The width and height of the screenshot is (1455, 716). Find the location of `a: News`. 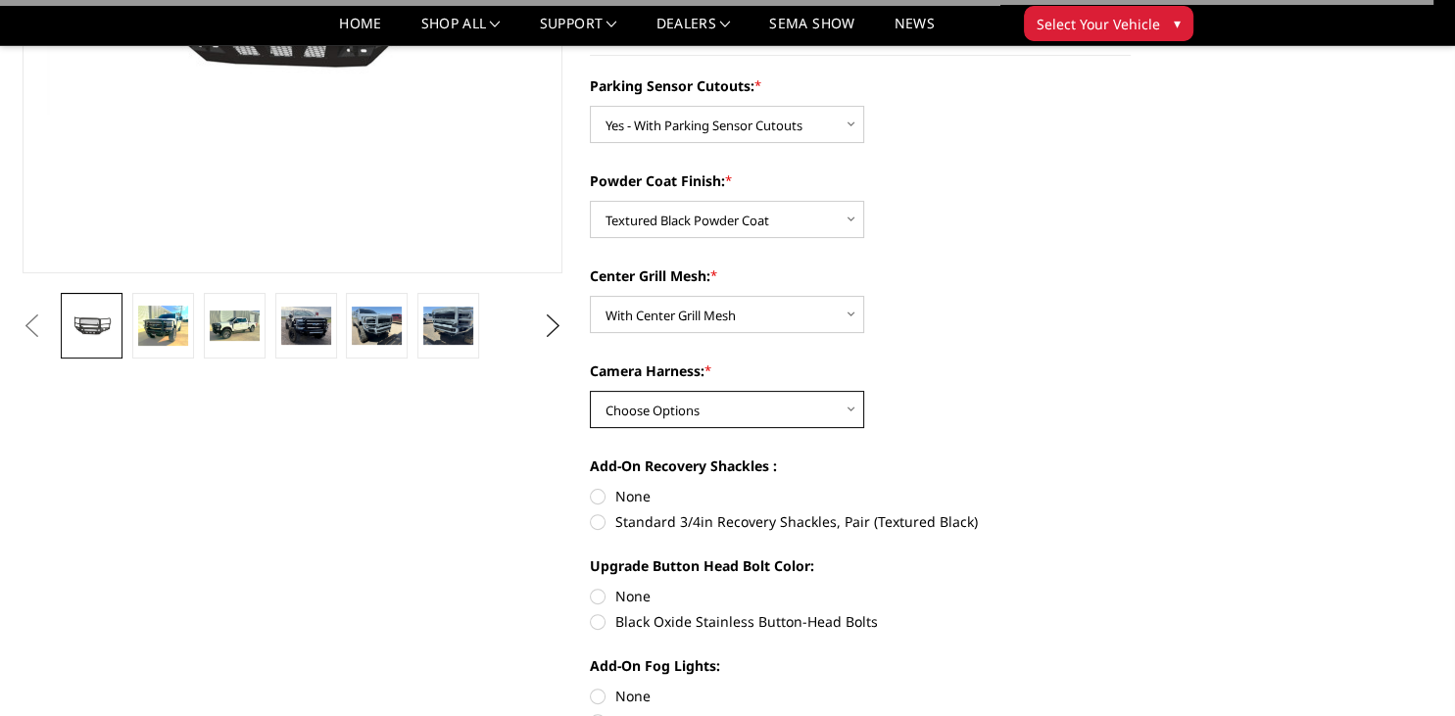

a: News is located at coordinates (913, 30).